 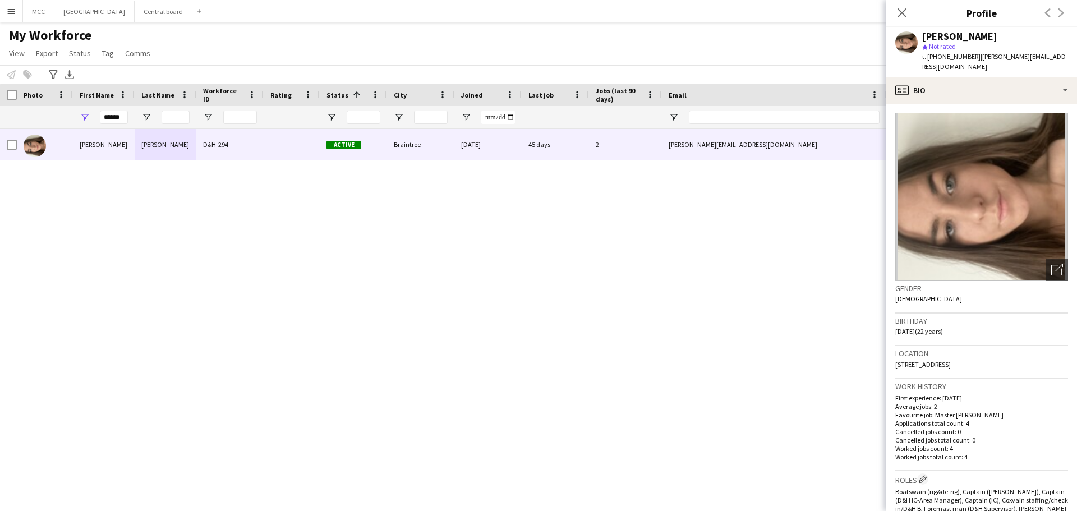 What do you see at coordinates (35, 146) in the screenshot?
I see `img: Jasmine Wilson` at bounding box center [35, 146].